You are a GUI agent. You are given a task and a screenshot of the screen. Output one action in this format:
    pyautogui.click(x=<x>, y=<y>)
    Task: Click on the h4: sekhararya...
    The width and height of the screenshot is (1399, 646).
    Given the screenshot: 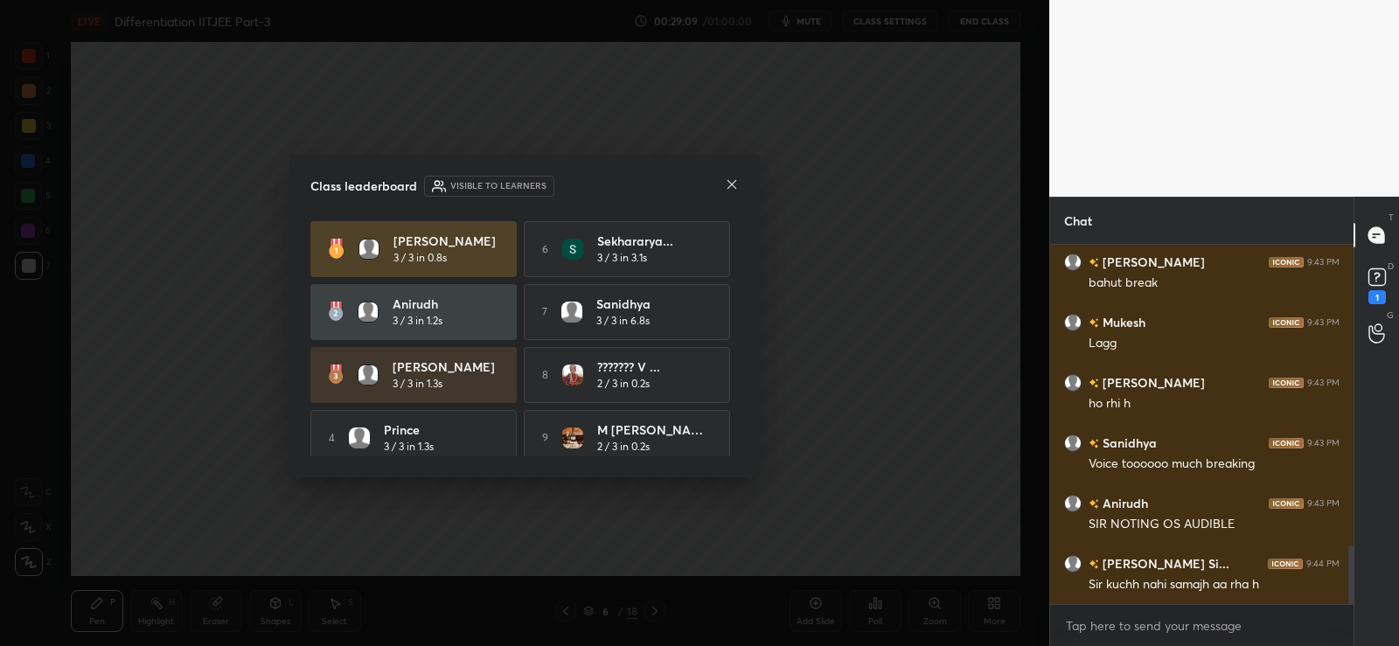 What is the action you would take?
    pyautogui.click(x=652, y=240)
    